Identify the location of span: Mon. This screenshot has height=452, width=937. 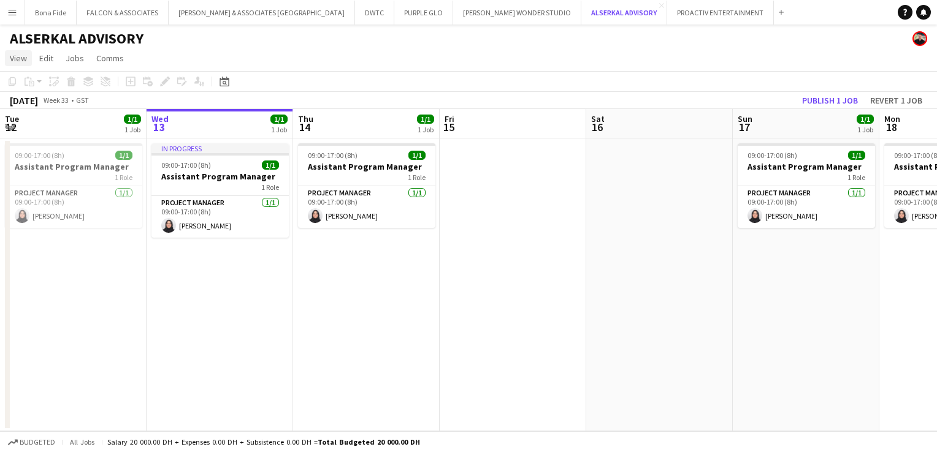
(892, 119).